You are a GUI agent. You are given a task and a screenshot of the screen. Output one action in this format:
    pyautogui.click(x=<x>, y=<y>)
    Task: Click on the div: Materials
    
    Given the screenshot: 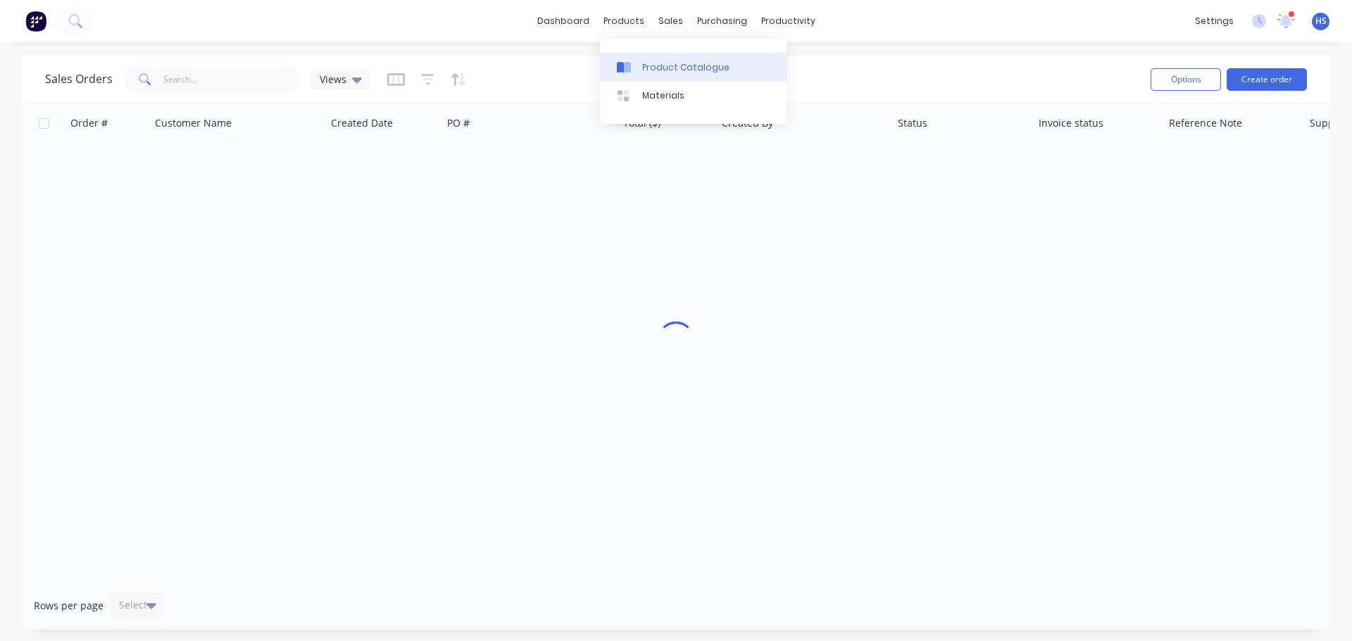 What is the action you would take?
    pyautogui.click(x=663, y=96)
    